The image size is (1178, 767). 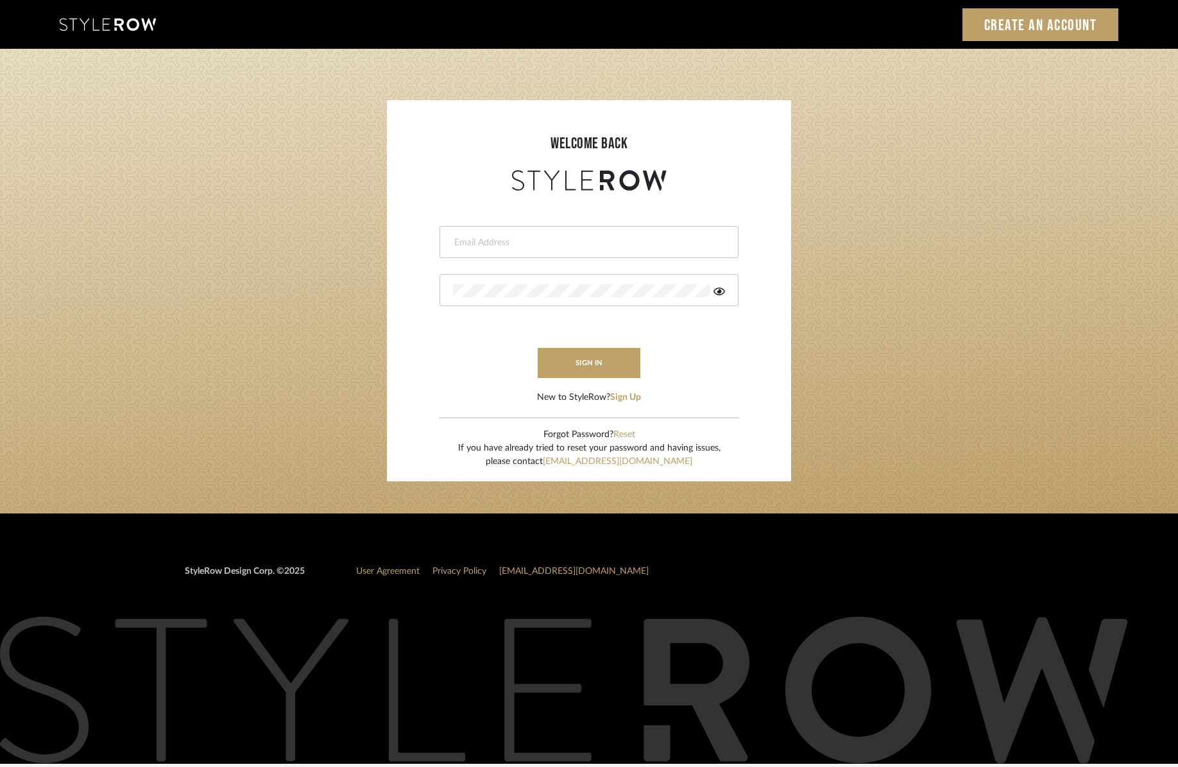 I want to click on div: Forgot Password?, so click(x=589, y=434).